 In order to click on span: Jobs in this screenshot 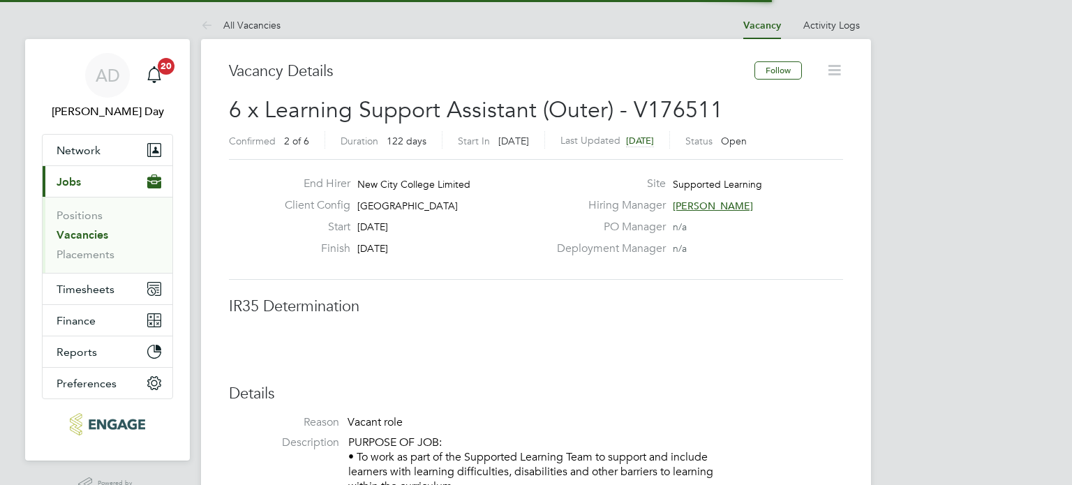, I will do `click(68, 182)`.